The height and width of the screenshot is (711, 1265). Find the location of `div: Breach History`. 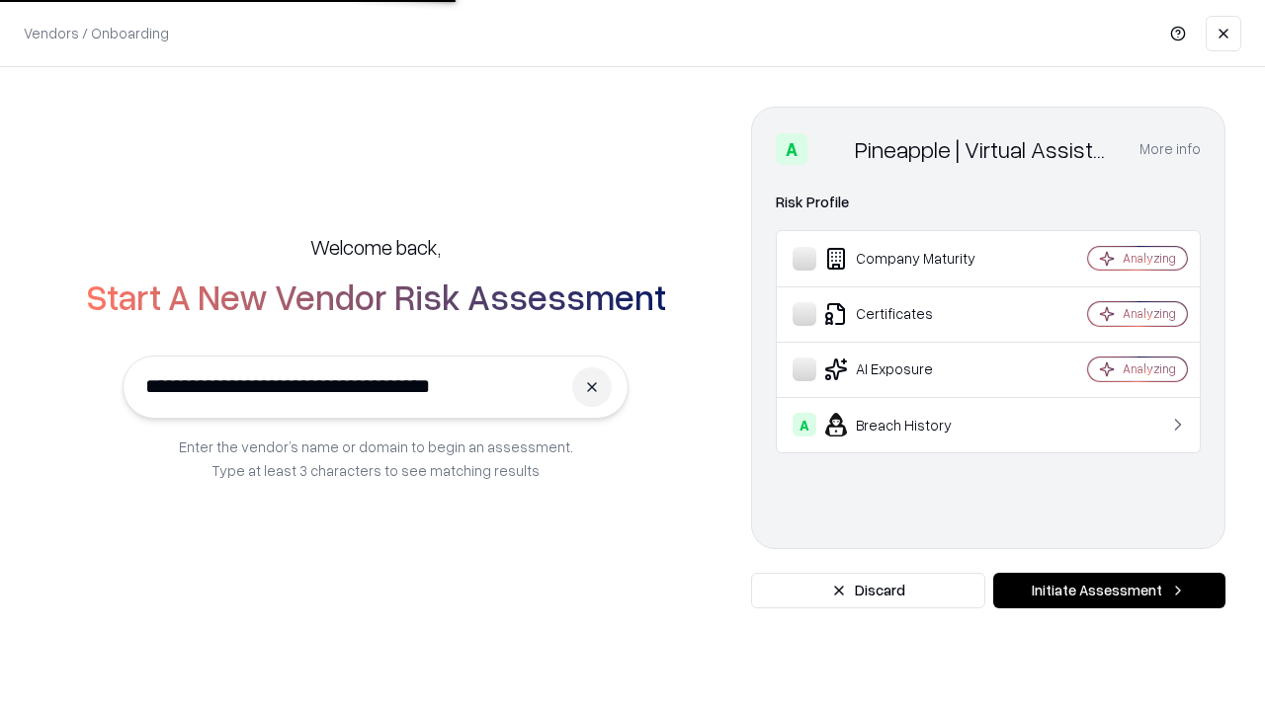

div: Breach History is located at coordinates (910, 425).